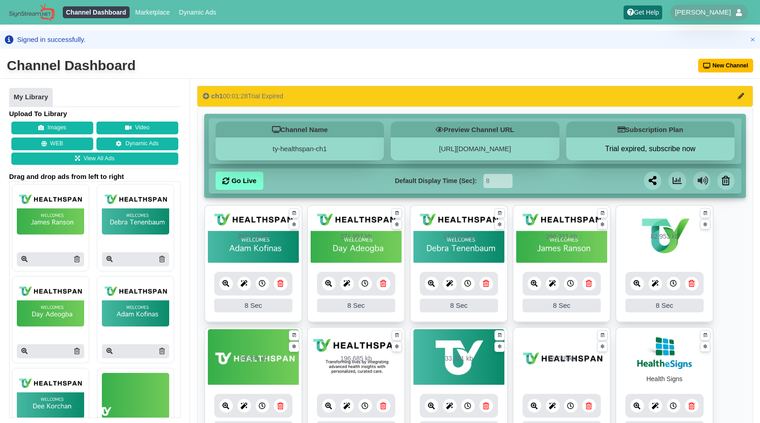  Describe the element at coordinates (436, 181) in the screenshot. I see `label: Default Display Time (Sec):` at that location.